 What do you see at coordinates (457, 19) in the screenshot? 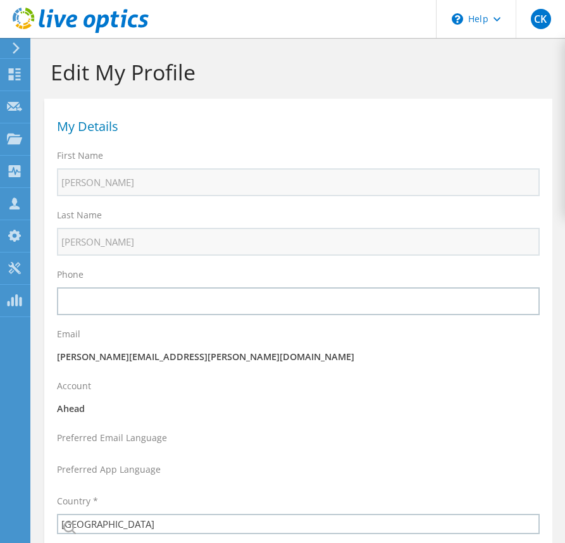
I see `svg: \n` at bounding box center [457, 19].